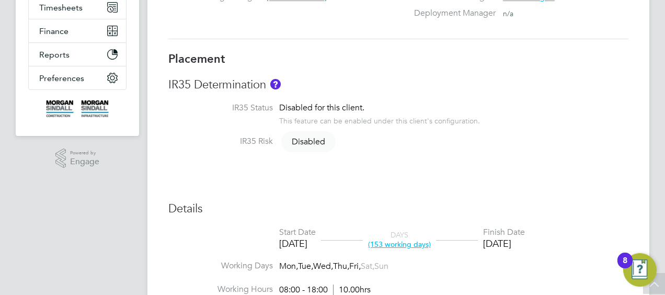 Image resolution: width=665 pixels, height=295 pixels. Describe the element at coordinates (323, 266) in the screenshot. I see `span: Wed,` at that location.